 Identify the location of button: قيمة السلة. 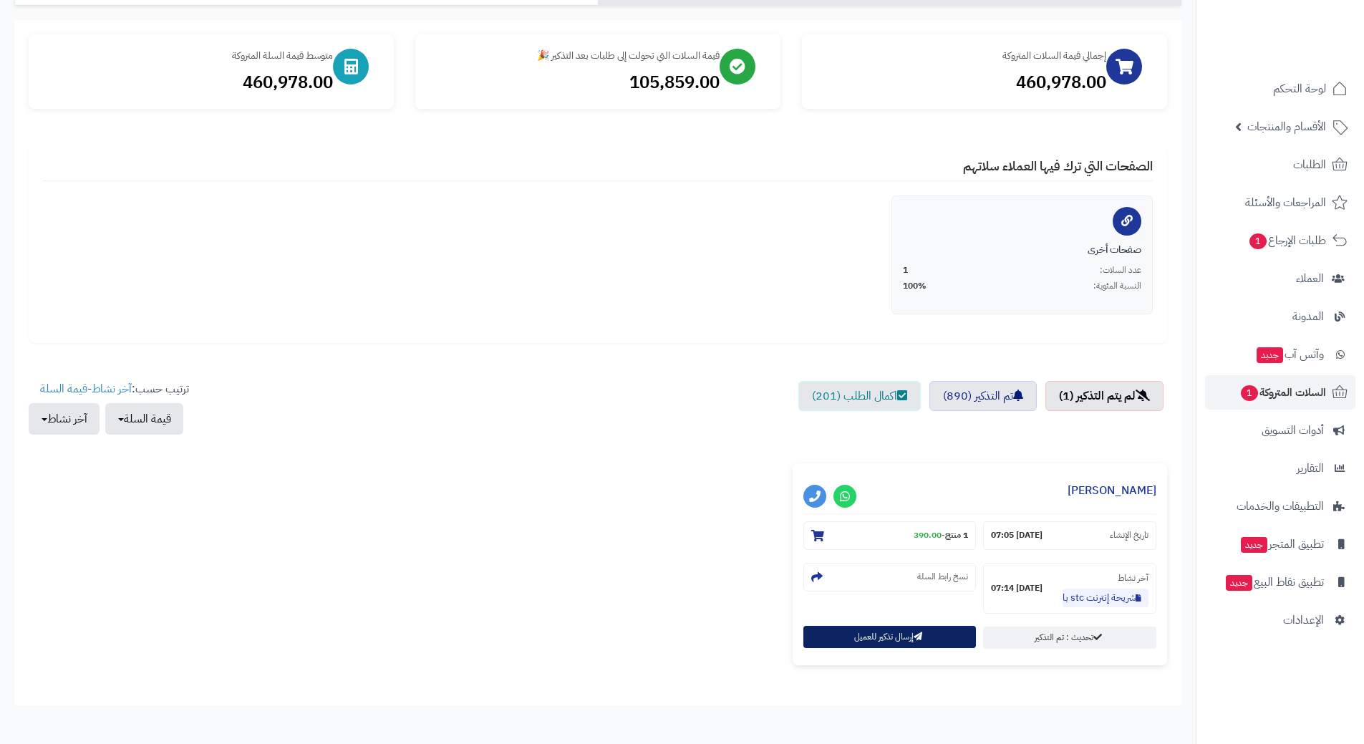
(144, 419).